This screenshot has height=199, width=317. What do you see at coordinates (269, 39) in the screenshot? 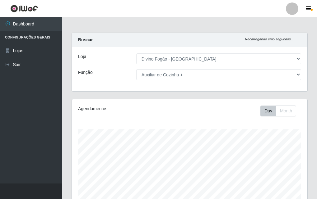
I see `i: Recarregando em 5 segundos...` at bounding box center [269, 39].